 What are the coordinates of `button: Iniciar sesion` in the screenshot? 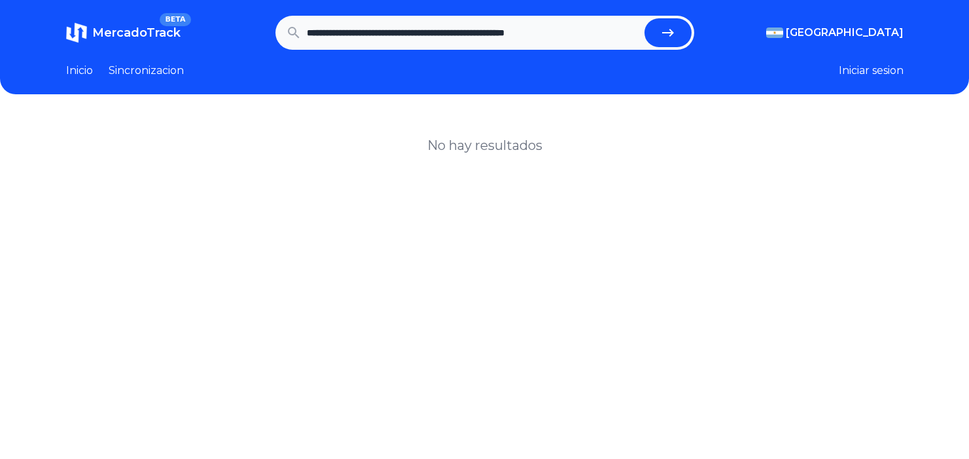 It's located at (871, 71).